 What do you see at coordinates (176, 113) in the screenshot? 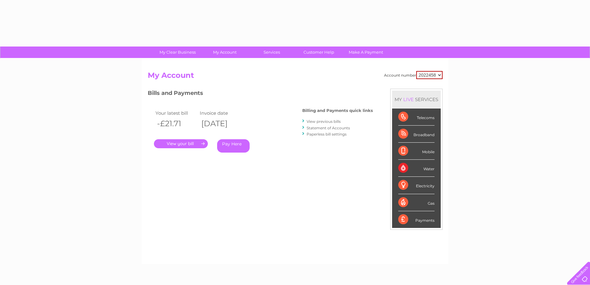
I see `td: Your latest bill` at bounding box center [176, 113].